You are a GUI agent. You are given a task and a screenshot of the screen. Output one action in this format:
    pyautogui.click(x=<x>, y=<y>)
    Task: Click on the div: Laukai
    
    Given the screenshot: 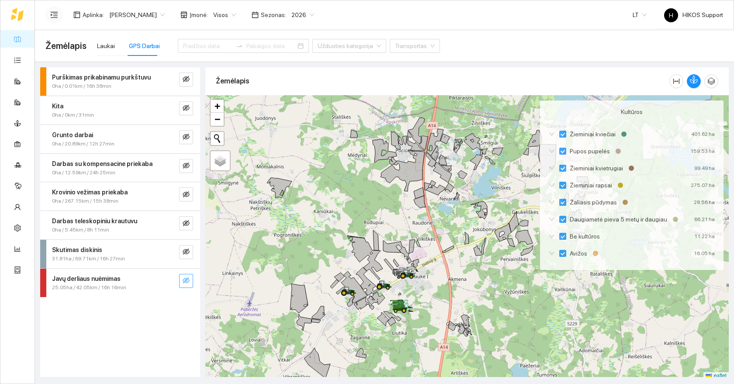 What is the action you would take?
    pyautogui.click(x=106, y=46)
    